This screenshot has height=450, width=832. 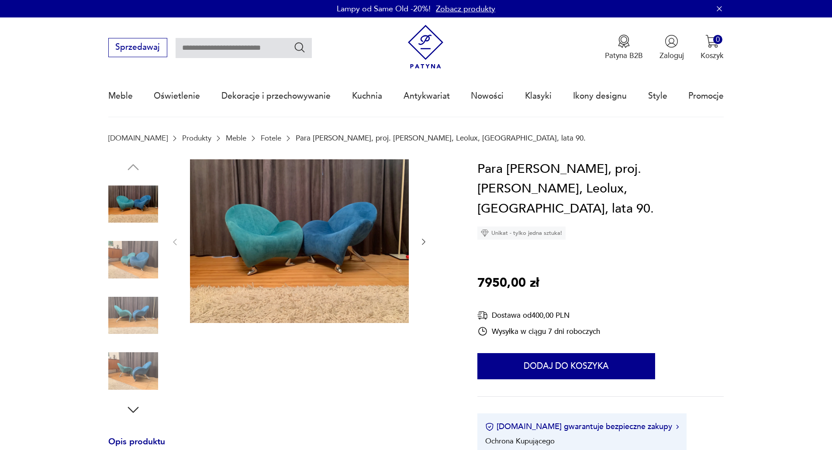 What do you see at coordinates (712, 48) in the screenshot?
I see `button: 0Koszyk` at bounding box center [712, 48].